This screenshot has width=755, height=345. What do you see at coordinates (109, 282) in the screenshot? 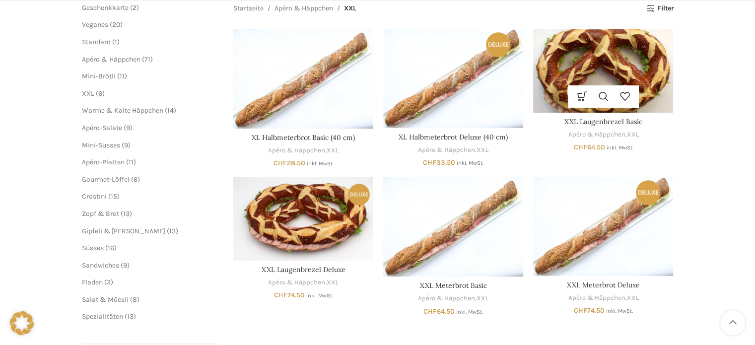
I see `span: 3` at bounding box center [109, 282].